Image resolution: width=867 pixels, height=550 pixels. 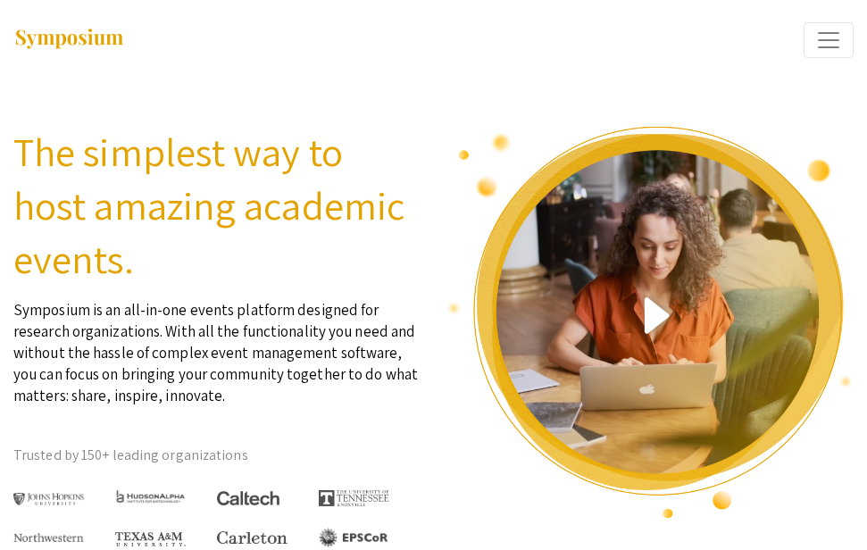 I want to click on p: Trusted by 150+ leading organizations, so click(x=217, y=456).